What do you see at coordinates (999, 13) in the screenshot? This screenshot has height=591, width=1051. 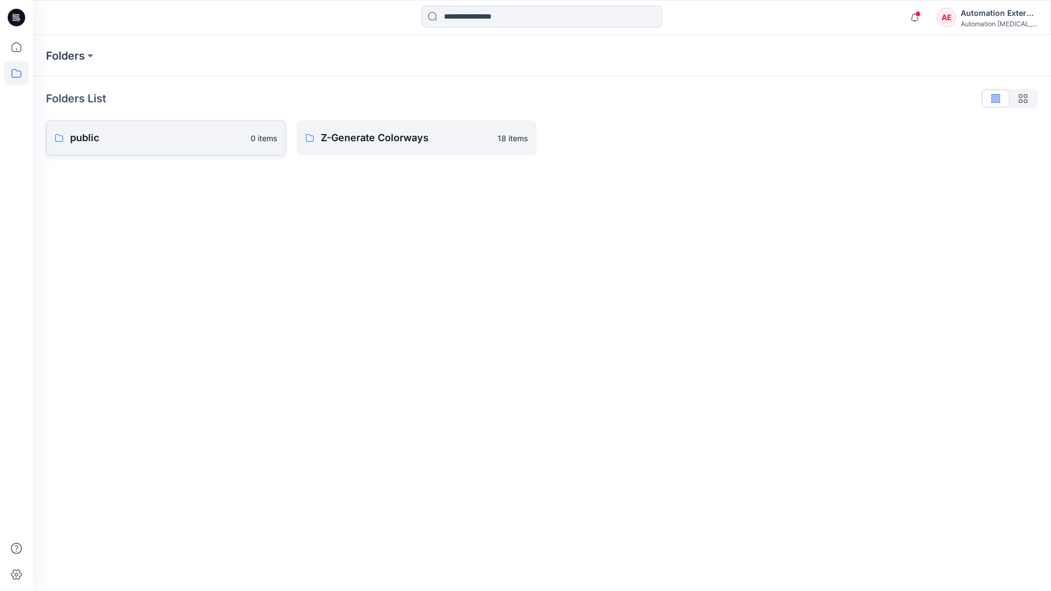 I see `div: Automation External` at bounding box center [999, 13].